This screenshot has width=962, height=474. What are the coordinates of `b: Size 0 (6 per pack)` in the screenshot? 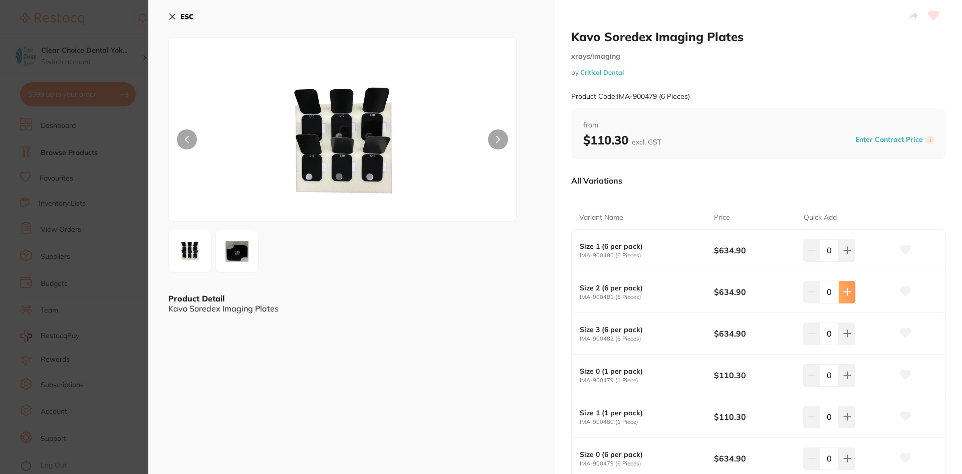 It's located at (640, 454).